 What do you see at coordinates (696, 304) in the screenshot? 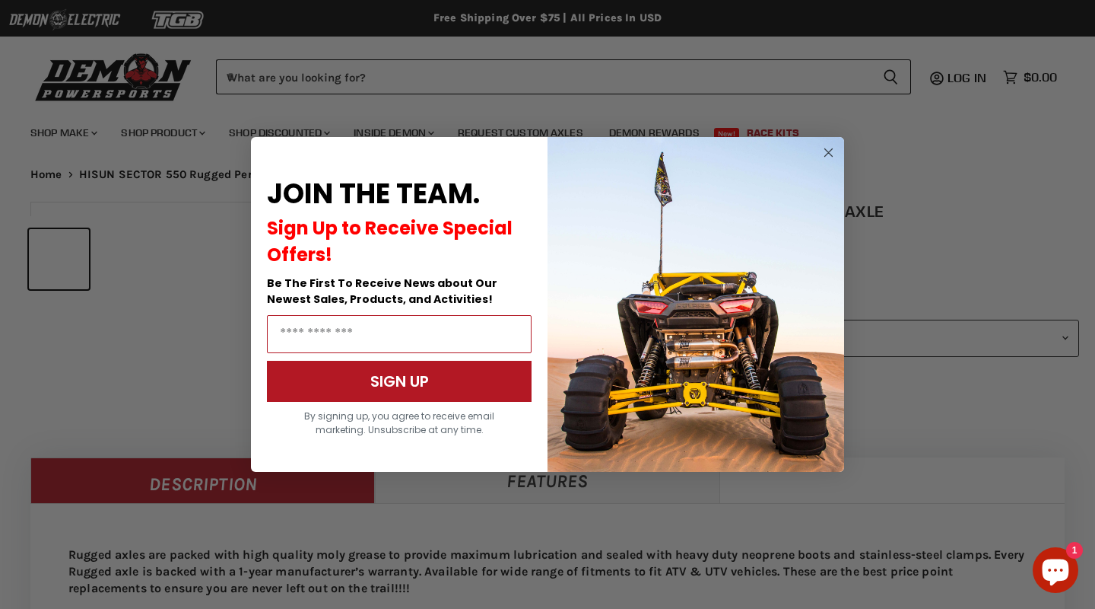
I see `img: a9095488-b6e7-41ba-879d-588abfab540b.jpeg` at bounding box center [696, 304].